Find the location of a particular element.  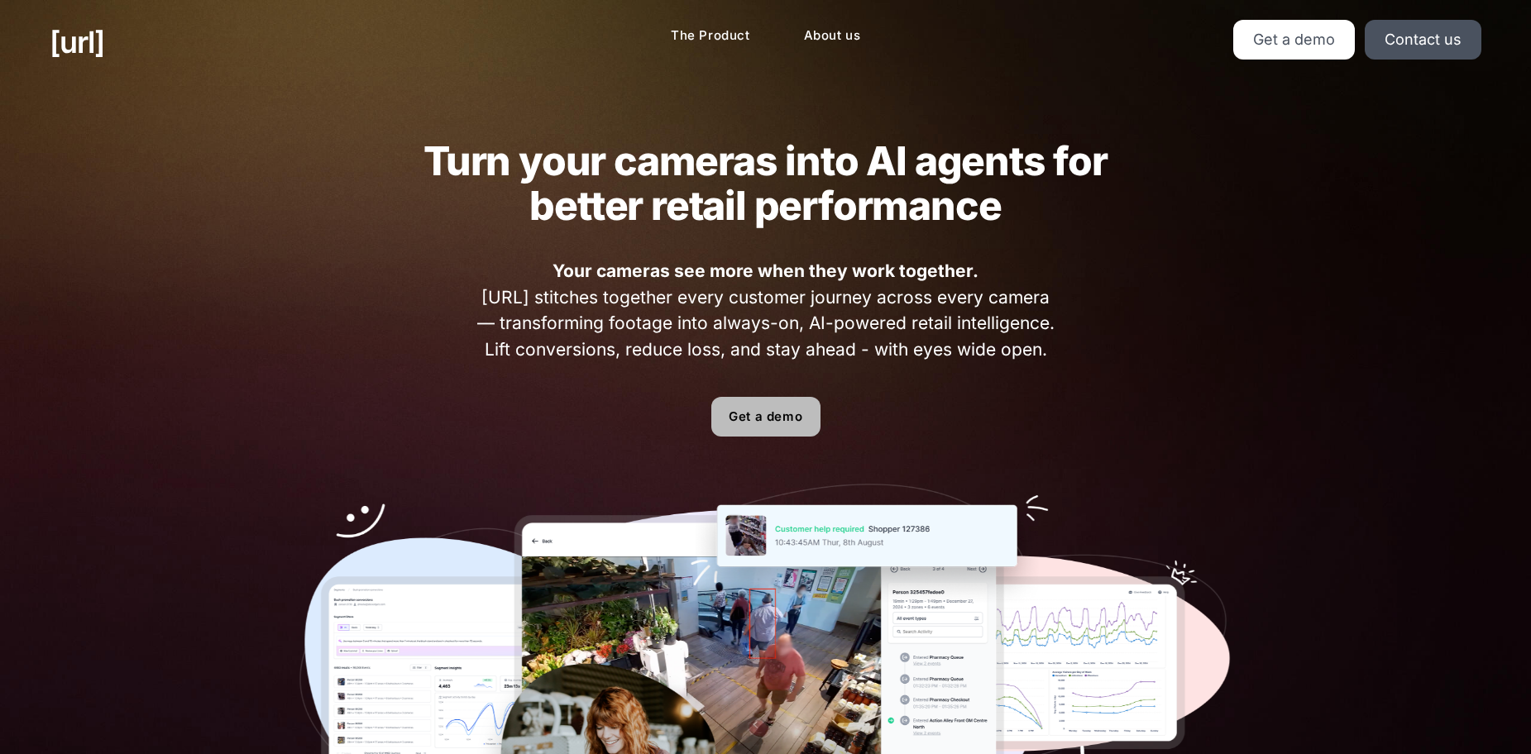

a: Contact us is located at coordinates (1423, 40).